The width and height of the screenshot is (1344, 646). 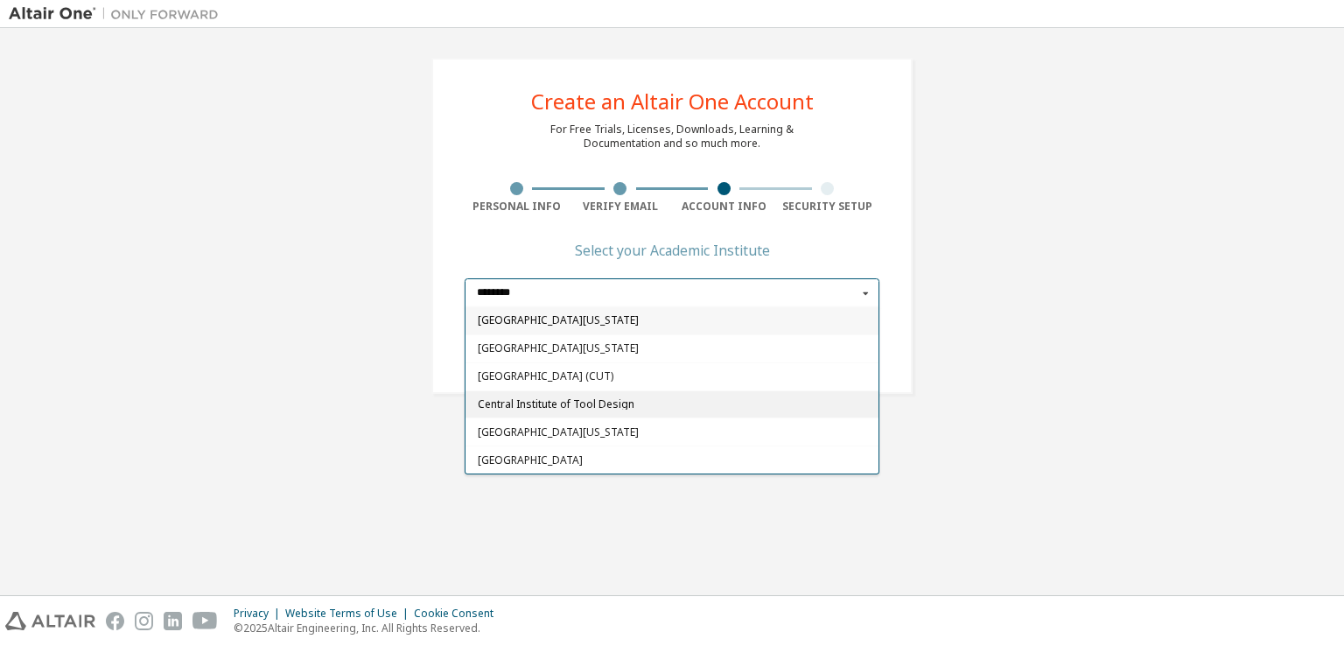 What do you see at coordinates (672, 101) in the screenshot?
I see `div: Create an Altair One Account` at bounding box center [672, 101].